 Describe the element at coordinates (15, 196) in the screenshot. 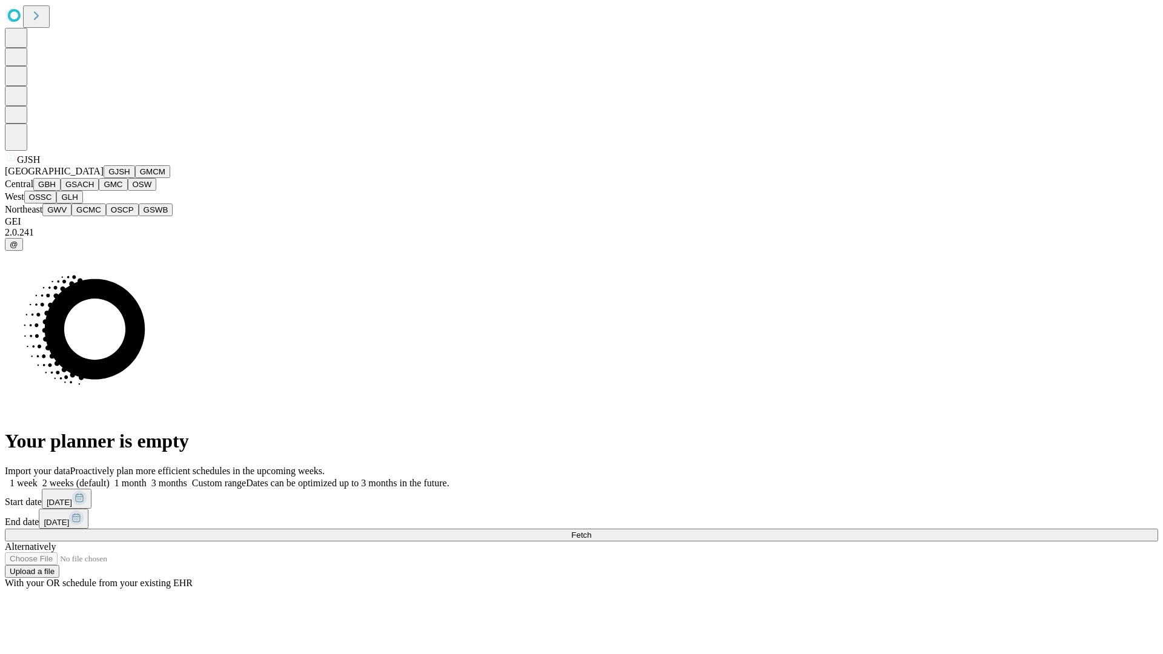

I see `span: West` at that location.